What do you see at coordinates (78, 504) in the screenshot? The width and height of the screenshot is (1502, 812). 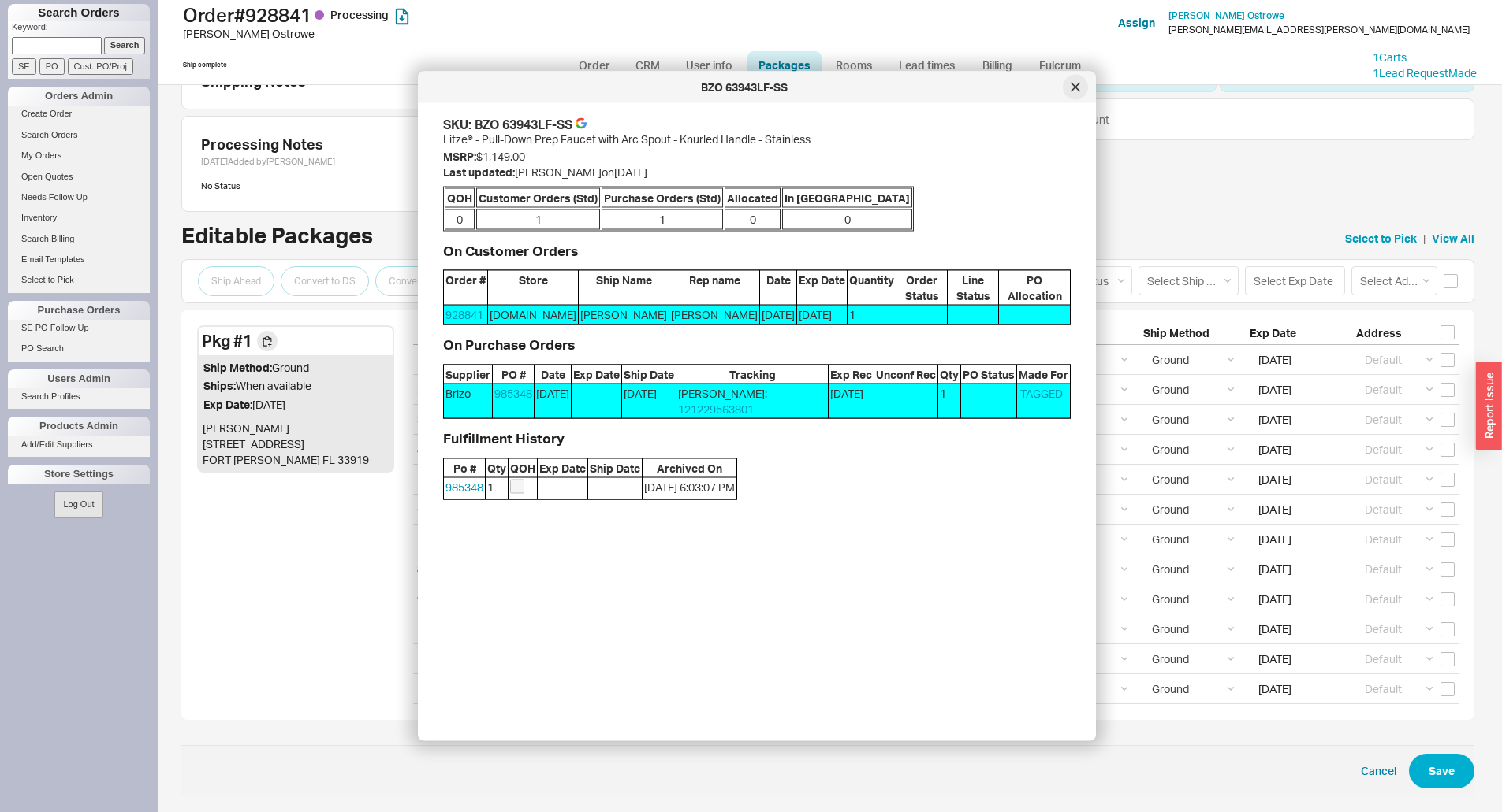 I see `button: Log Out` at bounding box center [78, 504].